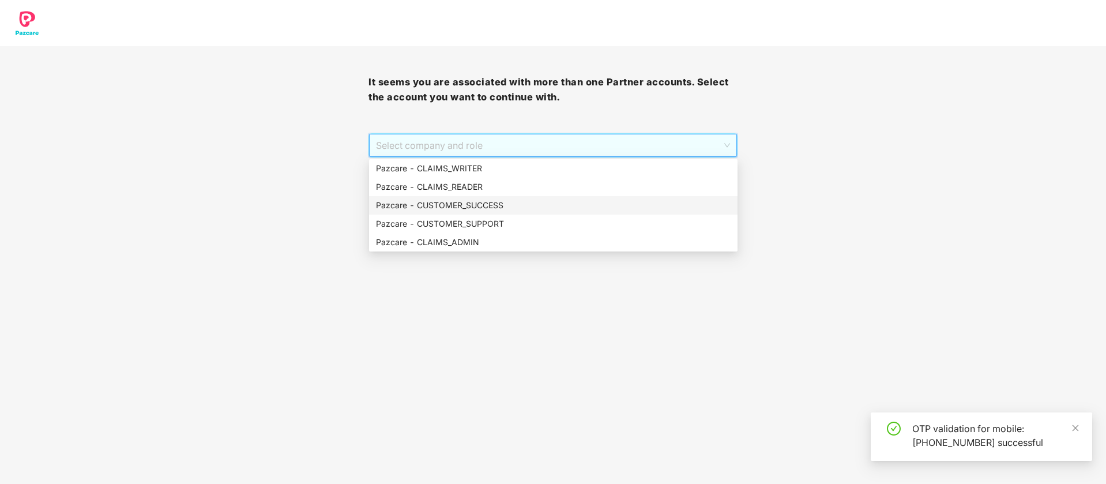  I want to click on div: Pazcare - CUSTOMER_SUPPORT, so click(553, 224).